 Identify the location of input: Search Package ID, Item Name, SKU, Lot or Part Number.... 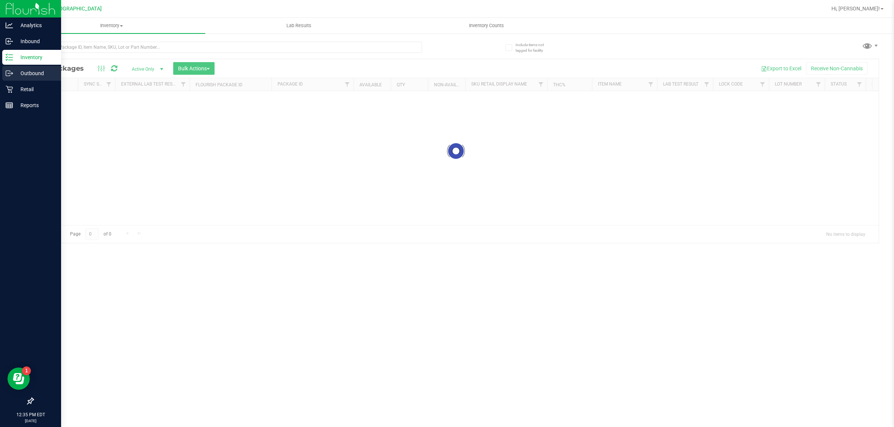
(227, 47).